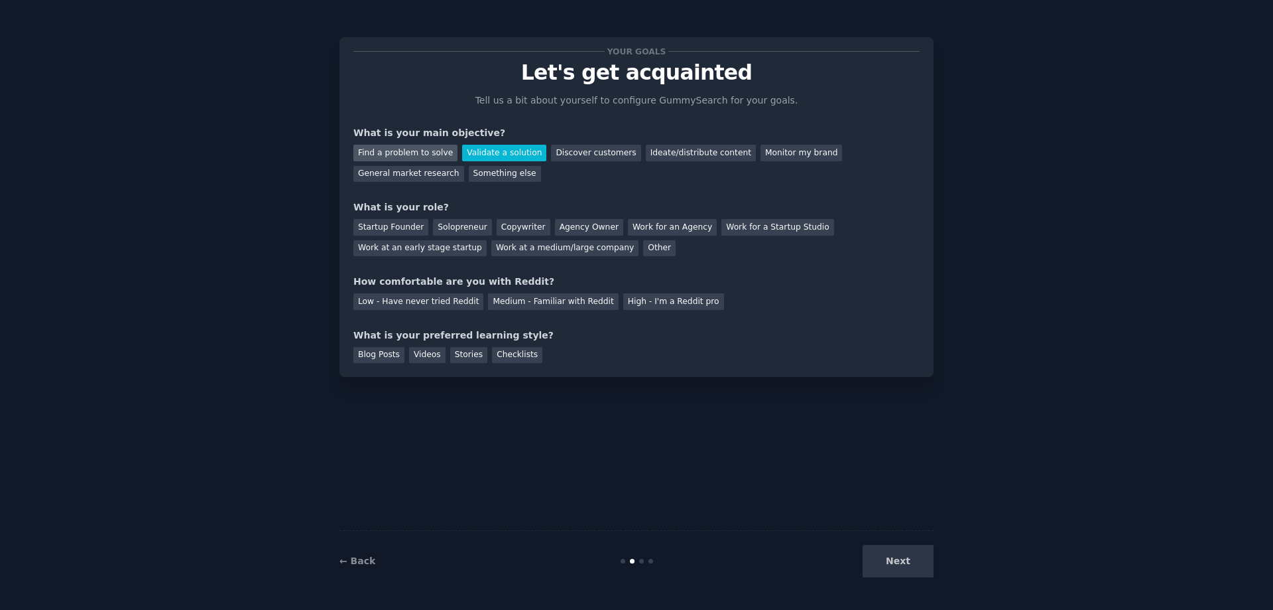 Image resolution: width=1273 pixels, height=610 pixels. Describe the element at coordinates (659, 248) in the screenshot. I see `div: Other` at that location.